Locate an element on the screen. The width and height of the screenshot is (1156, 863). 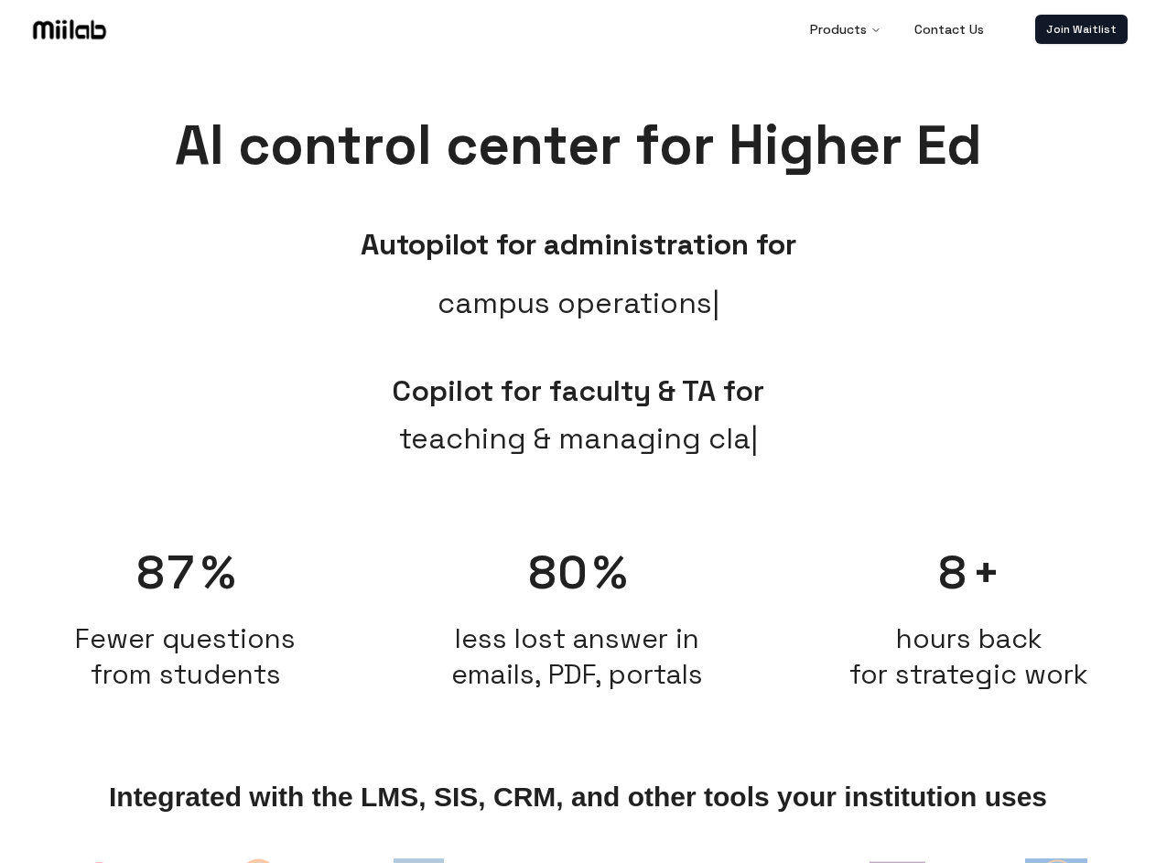
span: AI control center for Higher Ed is located at coordinates (579, 145).